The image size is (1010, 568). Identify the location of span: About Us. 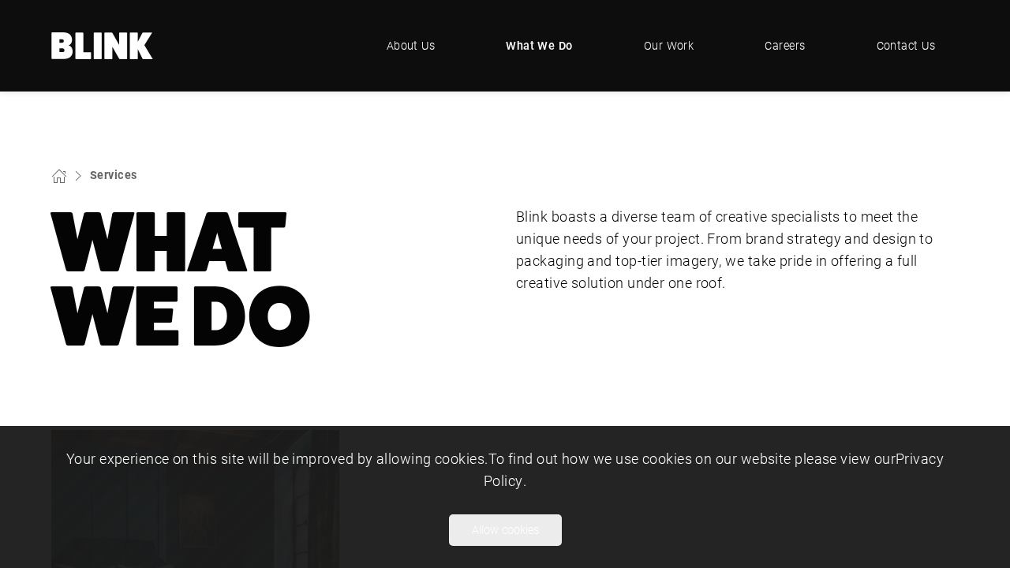
(411, 46).